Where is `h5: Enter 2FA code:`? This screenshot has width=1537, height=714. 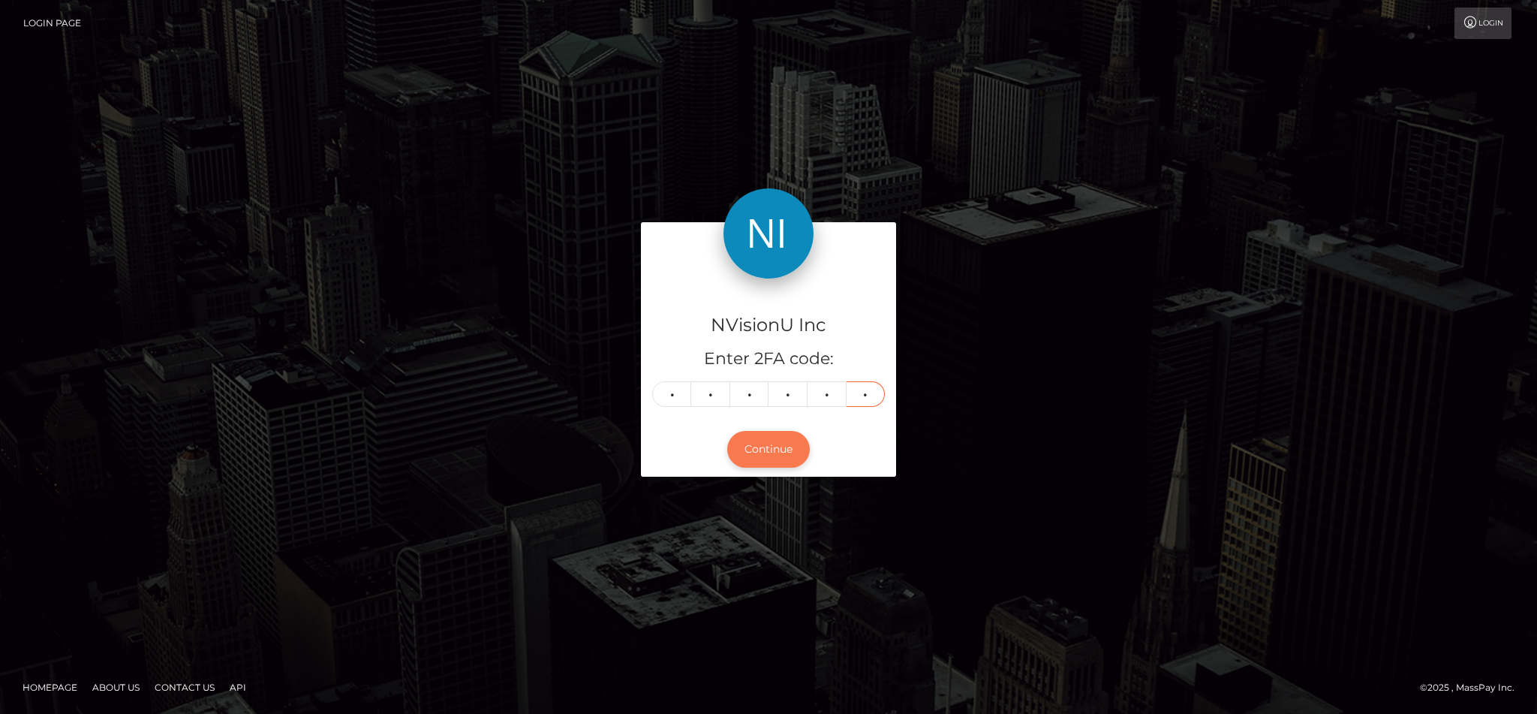
h5: Enter 2FA code: is located at coordinates (769, 359).